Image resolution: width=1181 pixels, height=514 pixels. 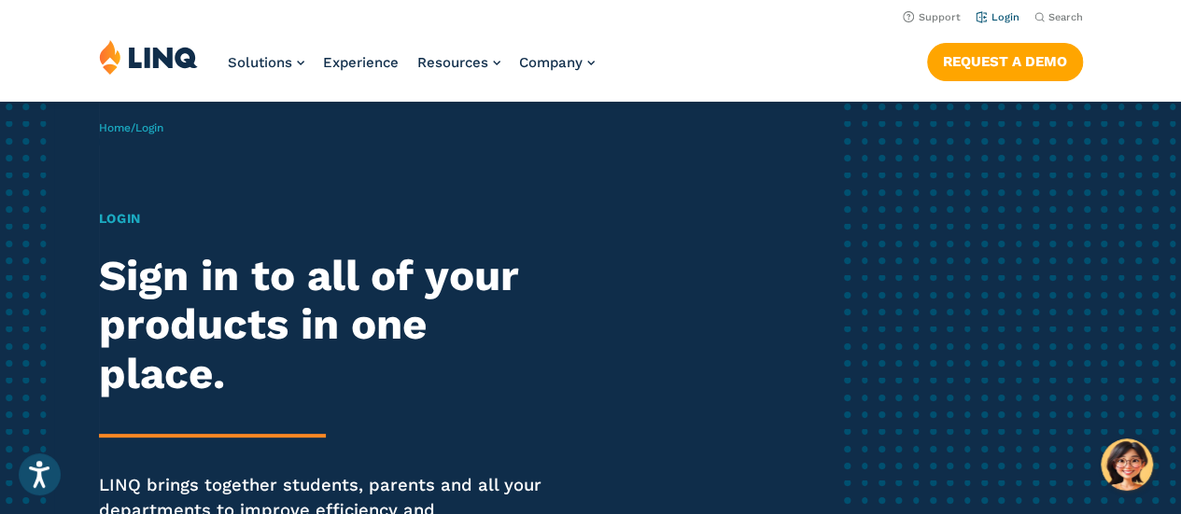 What do you see at coordinates (148, 57) in the screenshot?
I see `img: LINQ | K‑12 Software` at bounding box center [148, 57].